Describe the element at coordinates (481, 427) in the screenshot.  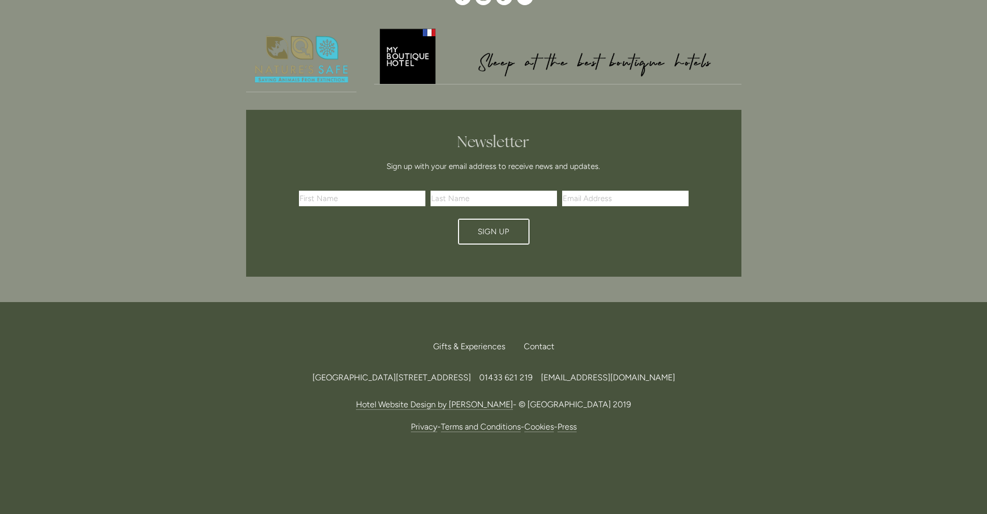
I see `a: Terms and Conditions` at that location.